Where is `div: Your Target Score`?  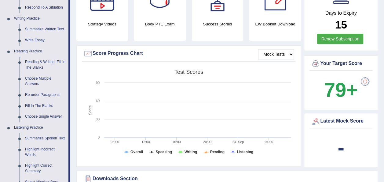
div: Your Target Score is located at coordinates (341, 64).